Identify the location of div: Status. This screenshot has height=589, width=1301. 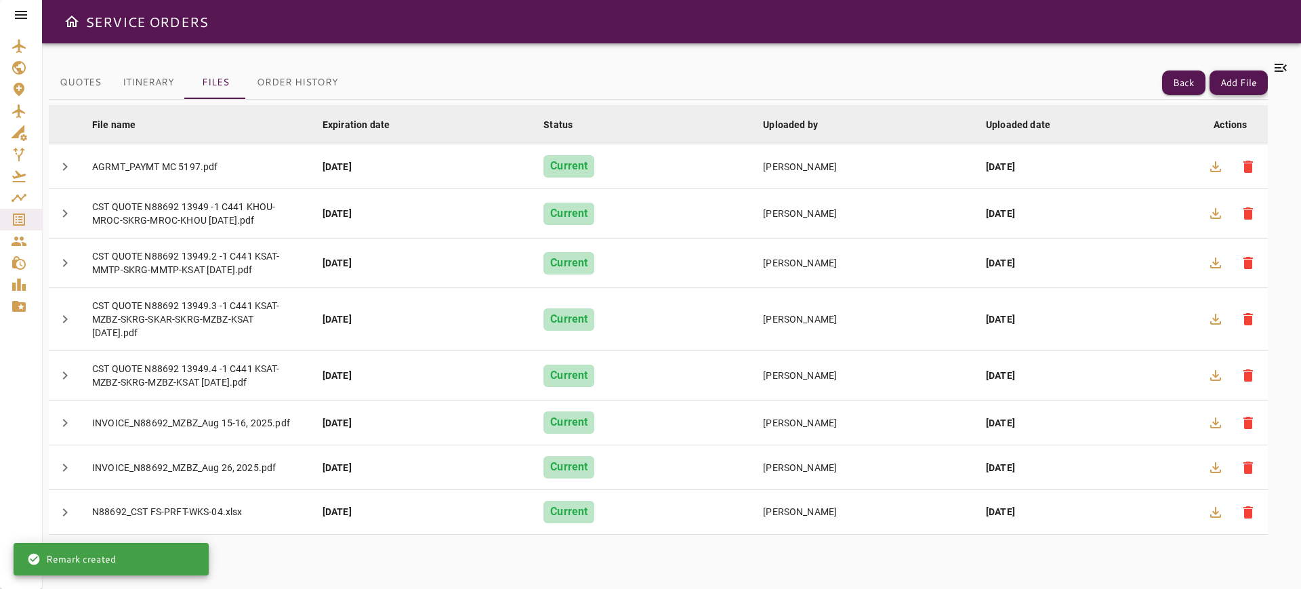
(558, 125).